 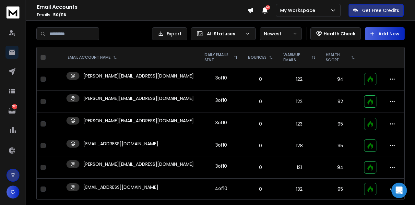 I want to click on div: EMAIL ACCOUNT NAME, so click(x=92, y=57).